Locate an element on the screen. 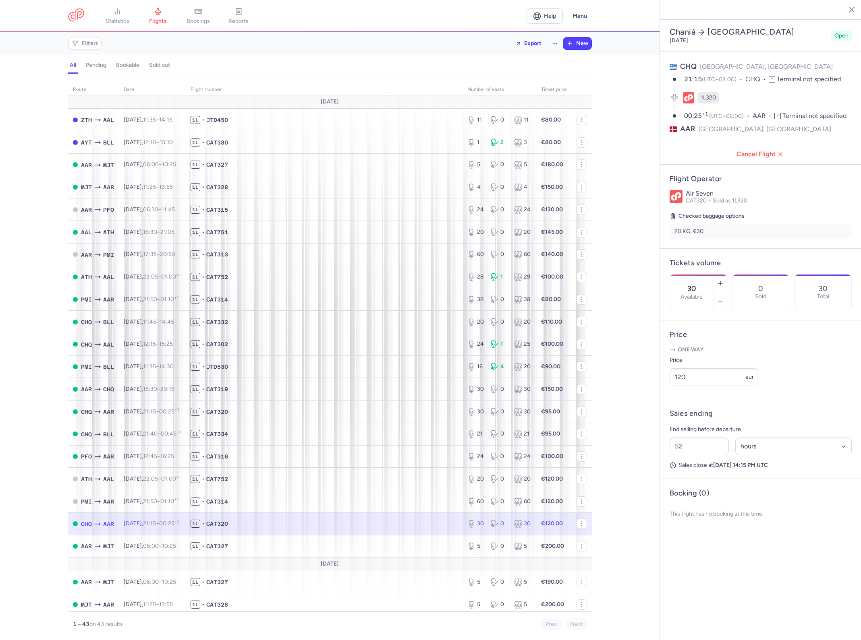 The height and width of the screenshot is (640, 861). span: CAT752 is located at coordinates (217, 277).